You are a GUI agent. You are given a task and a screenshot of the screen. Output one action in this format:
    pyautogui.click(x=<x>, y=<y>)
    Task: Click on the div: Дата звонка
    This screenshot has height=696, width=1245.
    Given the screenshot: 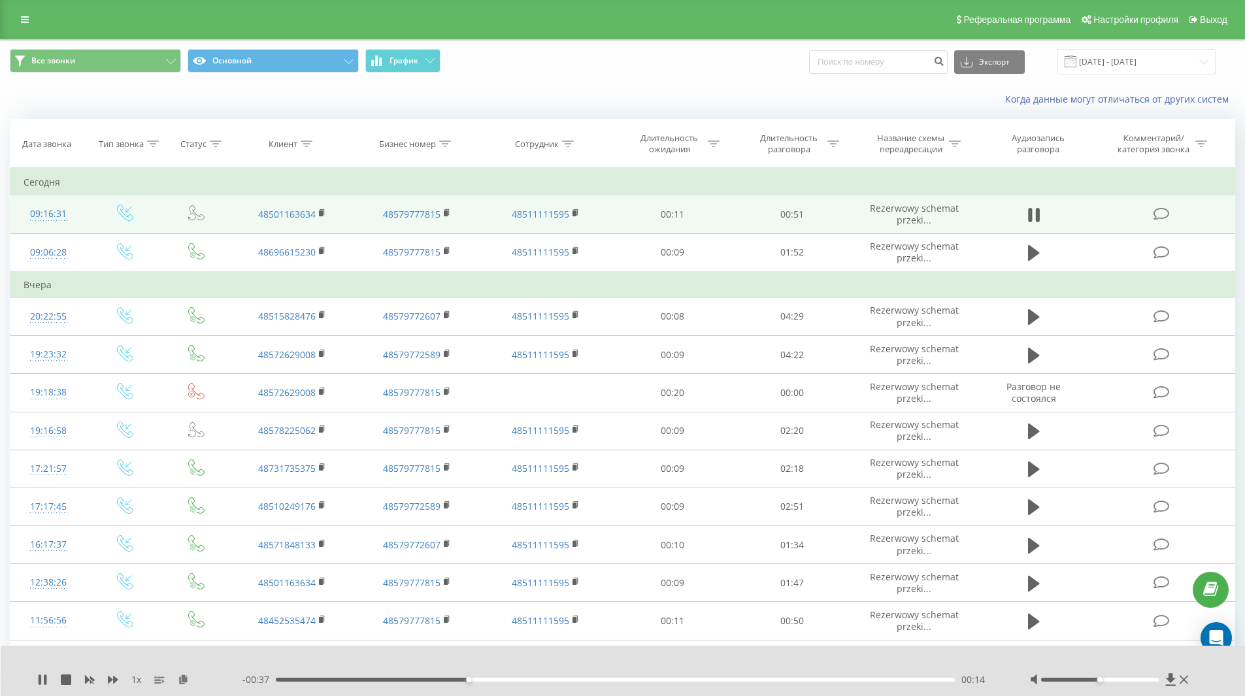 What is the action you would take?
    pyautogui.click(x=46, y=144)
    